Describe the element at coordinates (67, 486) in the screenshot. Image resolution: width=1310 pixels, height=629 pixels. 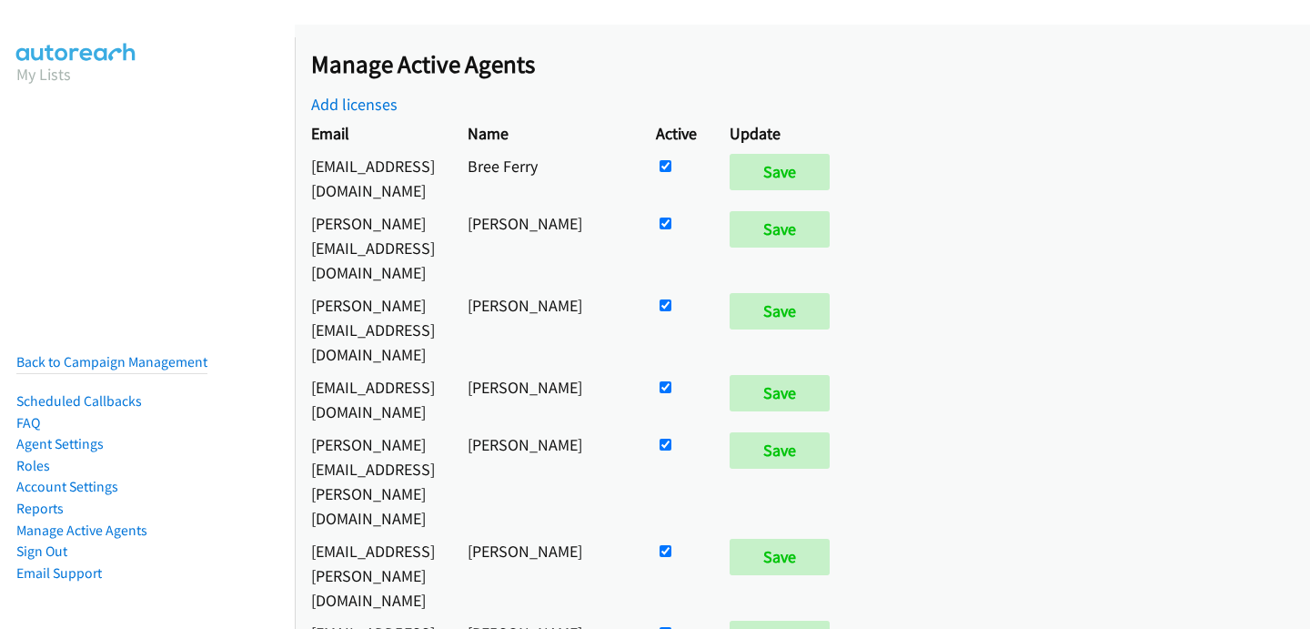
I see `a: Account Settings` at that location.